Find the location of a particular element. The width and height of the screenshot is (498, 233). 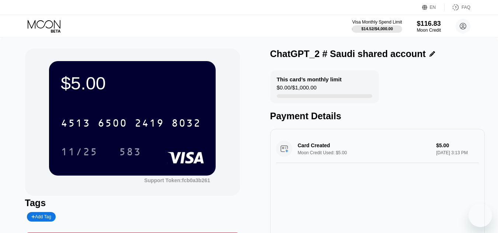

div: ChatGPT_2 # Saudi shared account is located at coordinates (348, 54).